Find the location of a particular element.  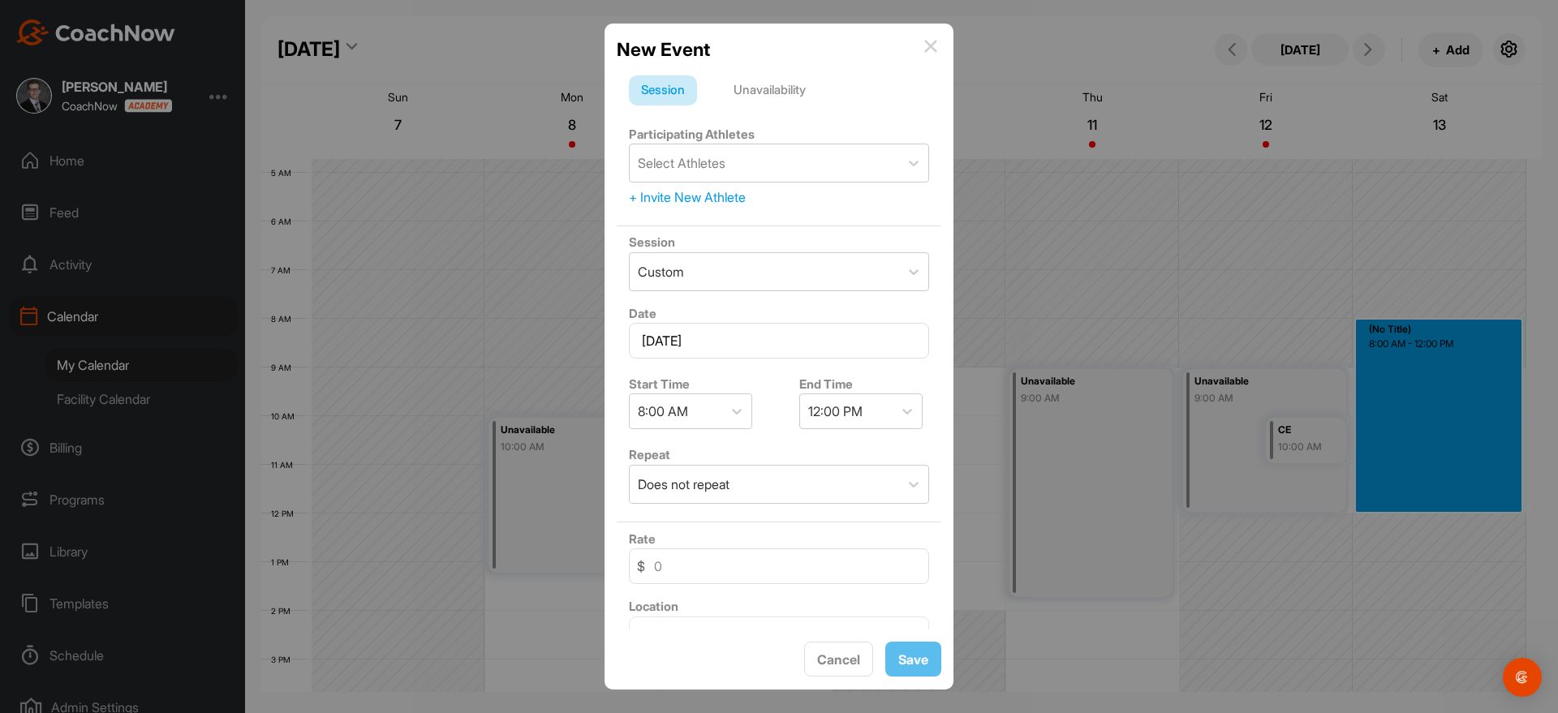

div: 8:00 AM is located at coordinates (663, 412).